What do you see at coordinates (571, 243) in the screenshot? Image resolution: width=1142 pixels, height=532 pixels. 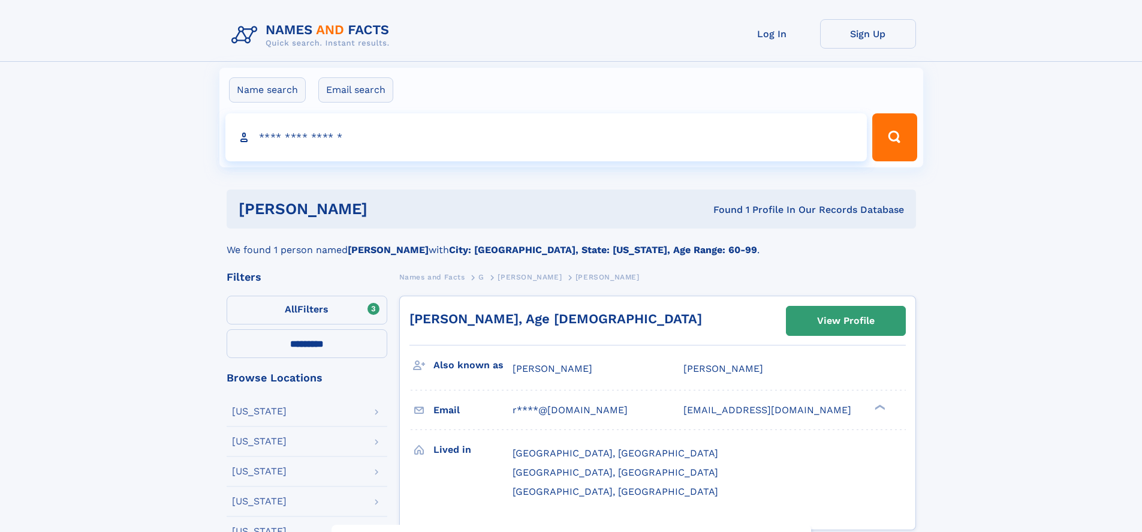 I see `div: We found 1 person named with .` at bounding box center [571, 243].